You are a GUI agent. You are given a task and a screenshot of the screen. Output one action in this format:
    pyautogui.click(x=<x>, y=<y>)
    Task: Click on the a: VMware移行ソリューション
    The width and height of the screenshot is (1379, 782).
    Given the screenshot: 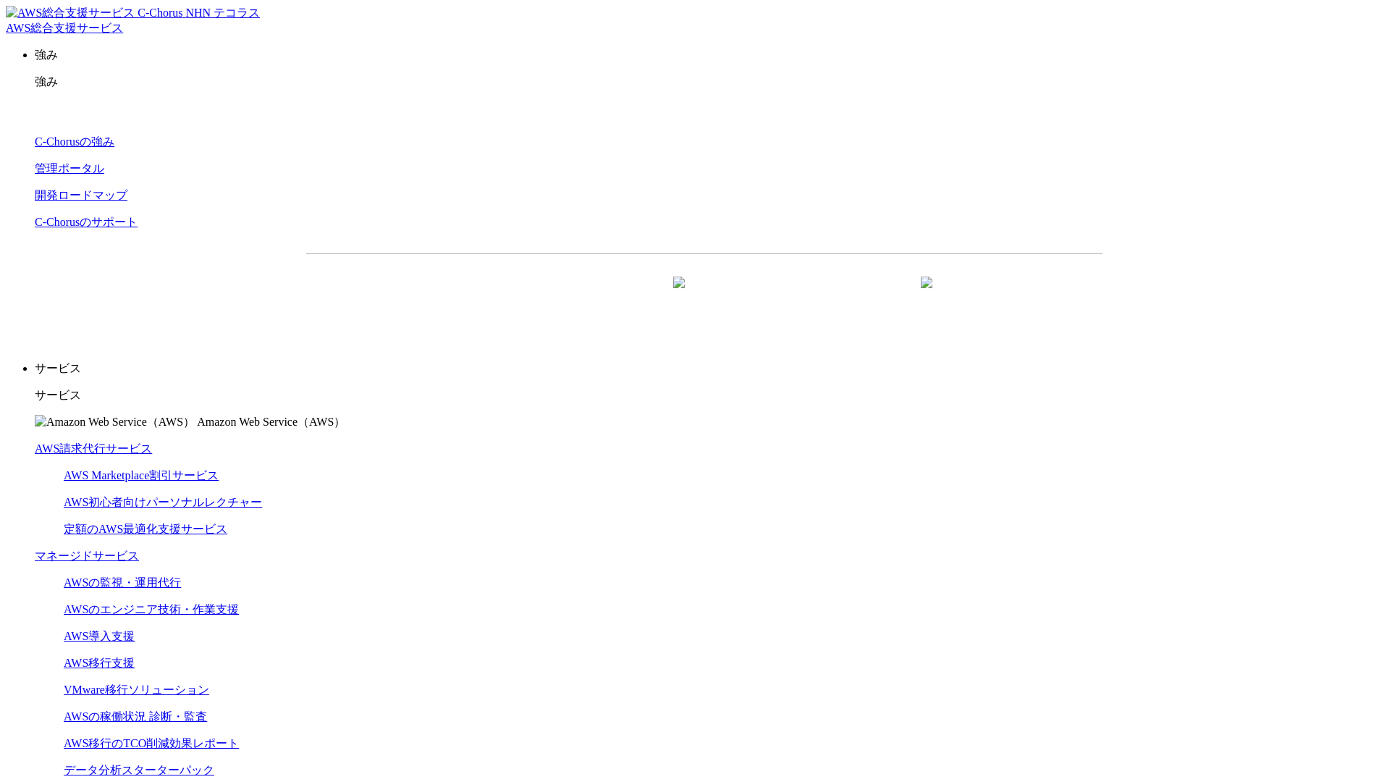 What is the action you would take?
    pyautogui.click(x=136, y=689)
    